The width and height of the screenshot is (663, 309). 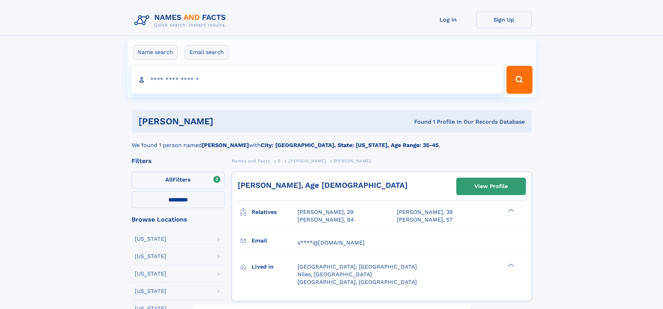 I want to click on a: S, so click(x=279, y=160).